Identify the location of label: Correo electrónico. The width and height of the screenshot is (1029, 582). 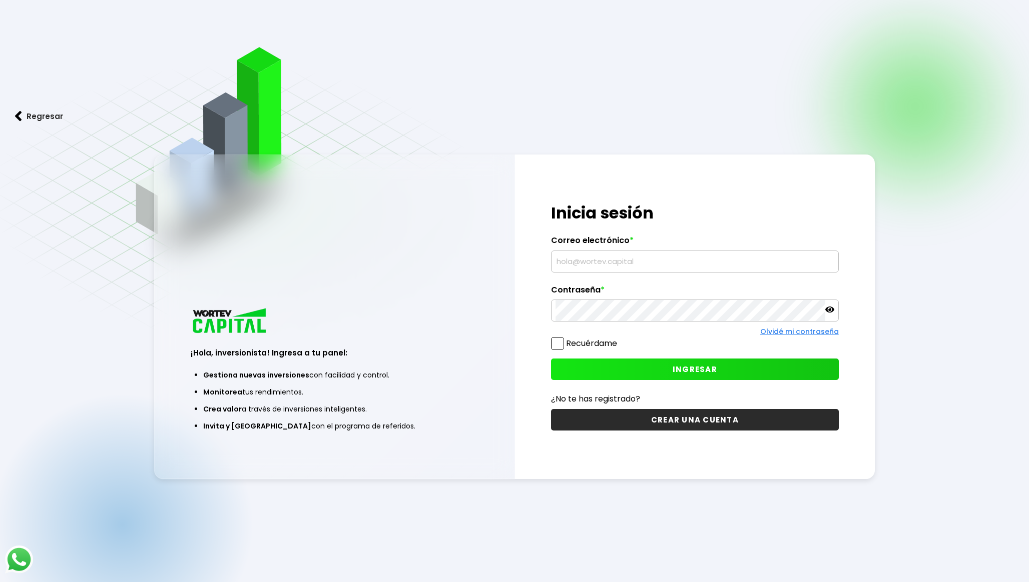
(694, 243).